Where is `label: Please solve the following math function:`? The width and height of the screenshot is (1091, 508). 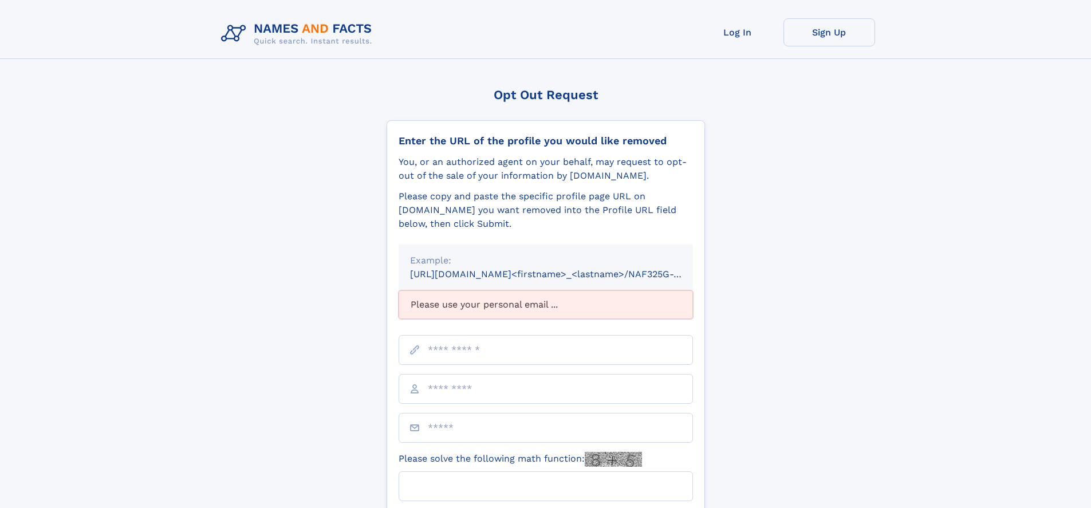
label: Please solve the following math function: is located at coordinates (520, 459).